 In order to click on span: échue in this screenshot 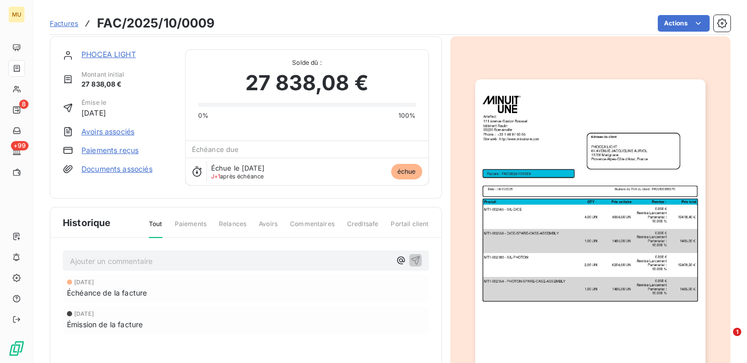, I will do `click(407, 172)`.